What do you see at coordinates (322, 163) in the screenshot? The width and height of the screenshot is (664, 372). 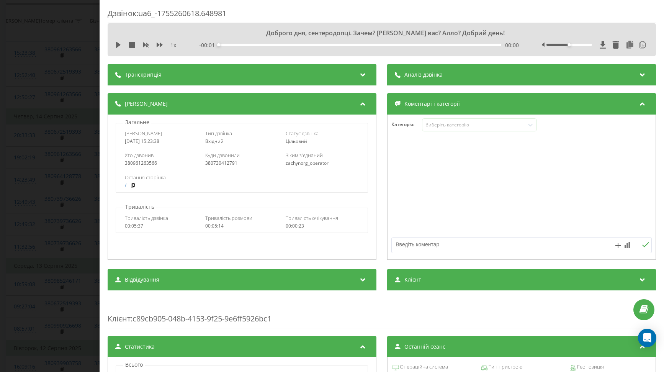 I see `div: zachynorg_operator` at bounding box center [322, 163].